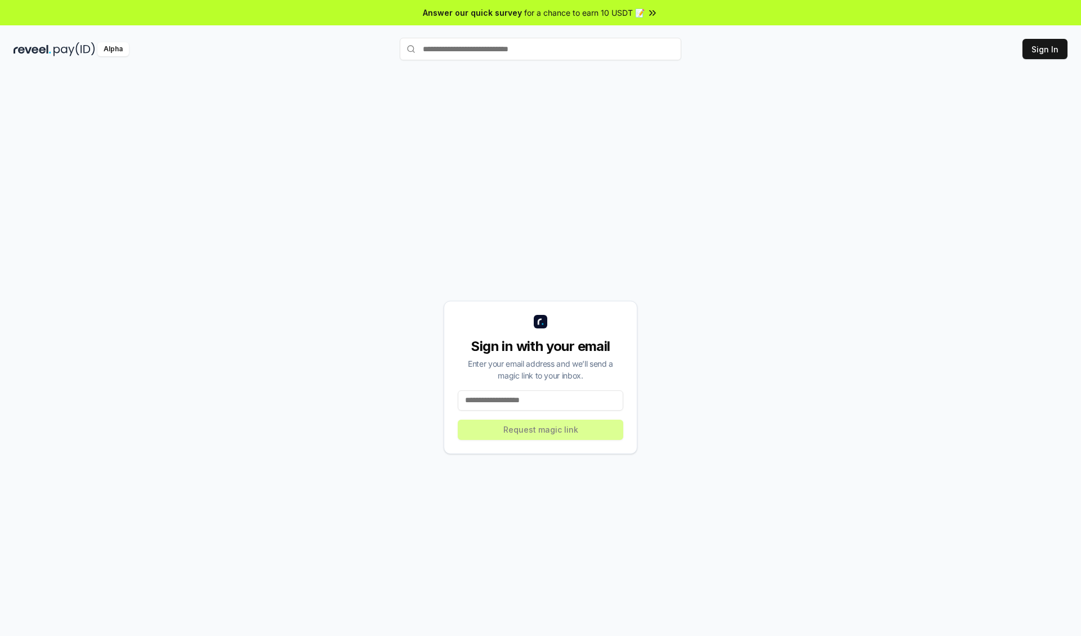  What do you see at coordinates (541, 346) in the screenshot?
I see `div: Sign in with your email` at bounding box center [541, 346].